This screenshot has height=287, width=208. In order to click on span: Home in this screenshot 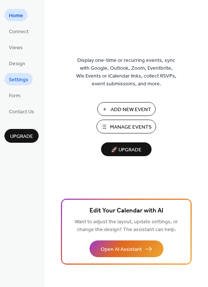, I will do `click(16, 16)`.